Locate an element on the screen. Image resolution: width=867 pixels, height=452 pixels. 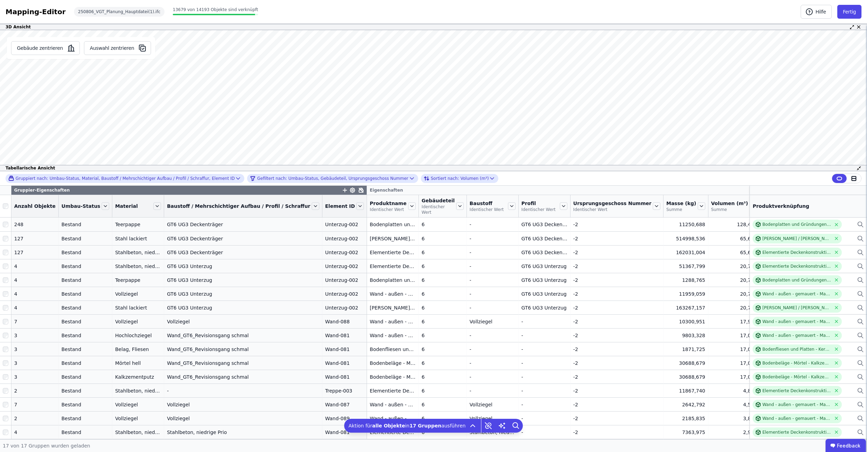
span: Sortiert nach: is located at coordinates (445, 178).